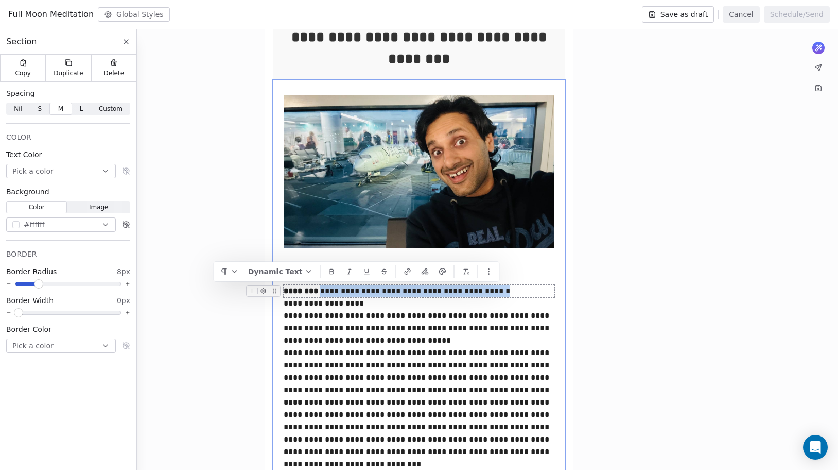 The image size is (838, 470). What do you see at coordinates (99, 207) in the screenshot?
I see `span: Image` at bounding box center [99, 207].